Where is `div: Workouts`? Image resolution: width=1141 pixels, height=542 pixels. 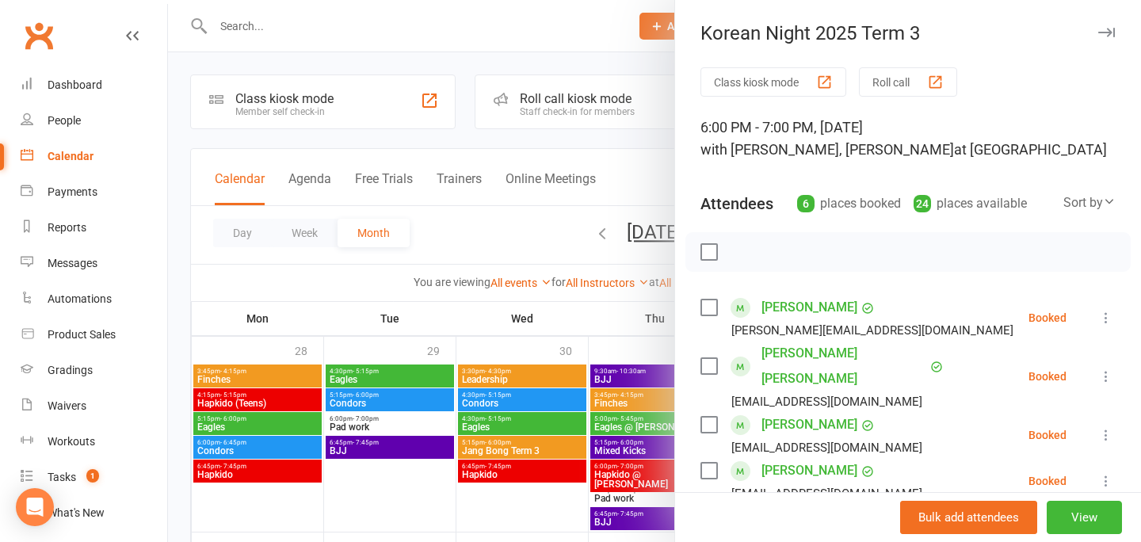
div: Workouts is located at coordinates (71, 441).